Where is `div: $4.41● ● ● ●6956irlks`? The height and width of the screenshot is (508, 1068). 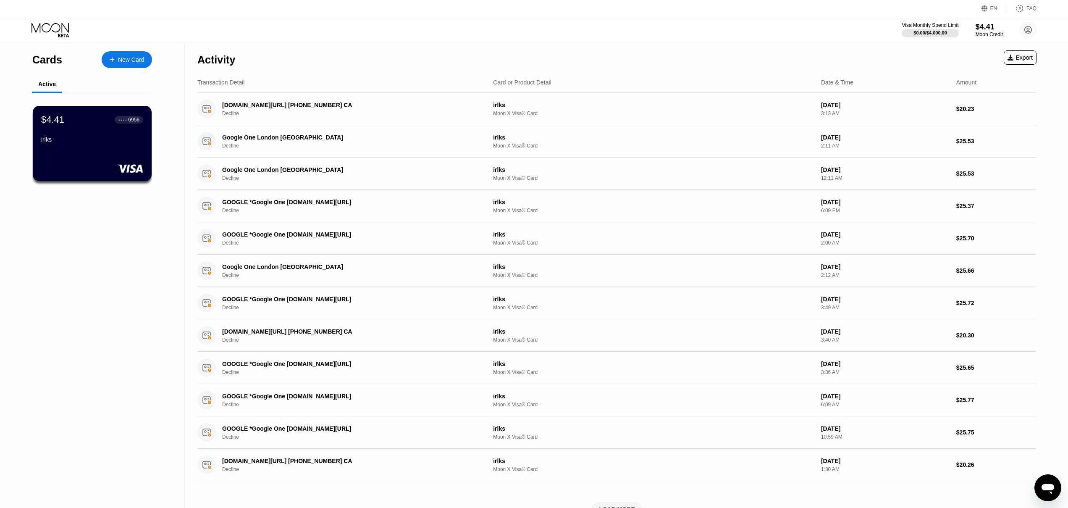 div: $4.41● ● ● ●6956irlks is located at coordinates (92, 143).